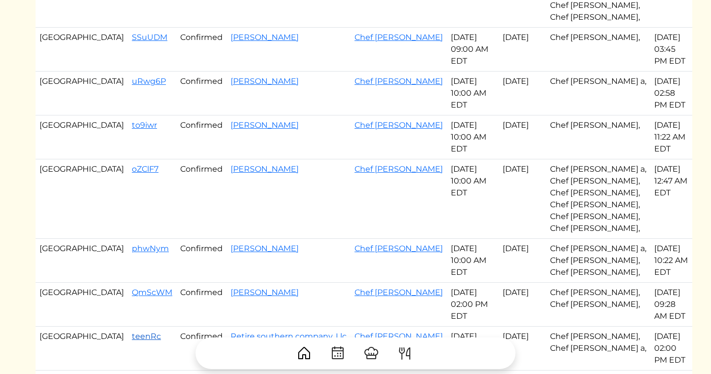  Describe the element at coordinates (149, 81) in the screenshot. I see `a: uRwg6P` at that location.